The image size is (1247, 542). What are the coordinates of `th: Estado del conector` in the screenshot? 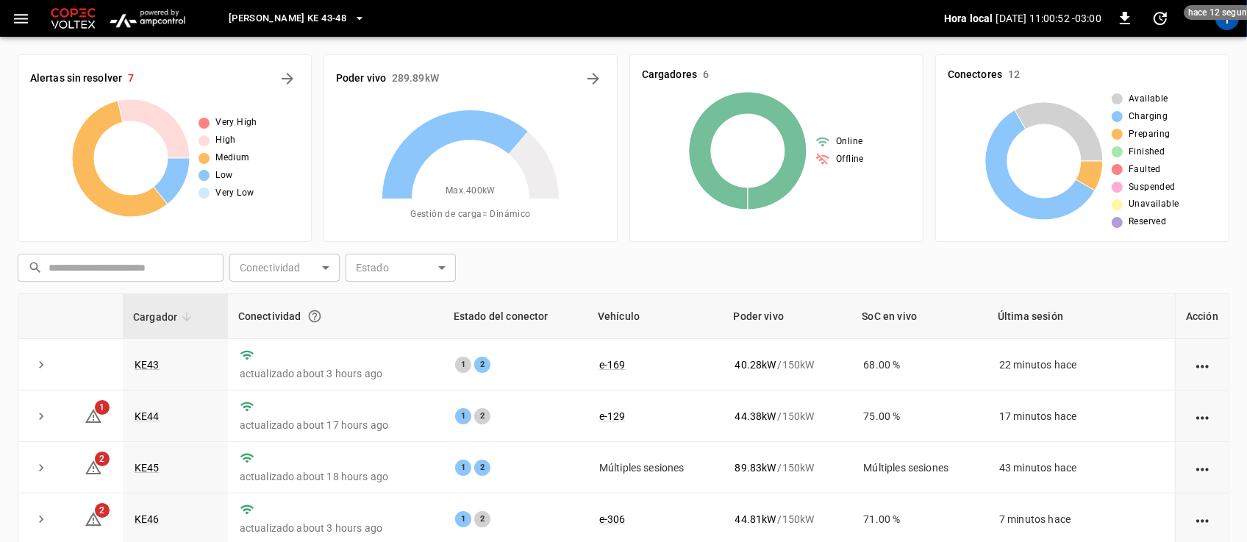 It's located at (515, 316).